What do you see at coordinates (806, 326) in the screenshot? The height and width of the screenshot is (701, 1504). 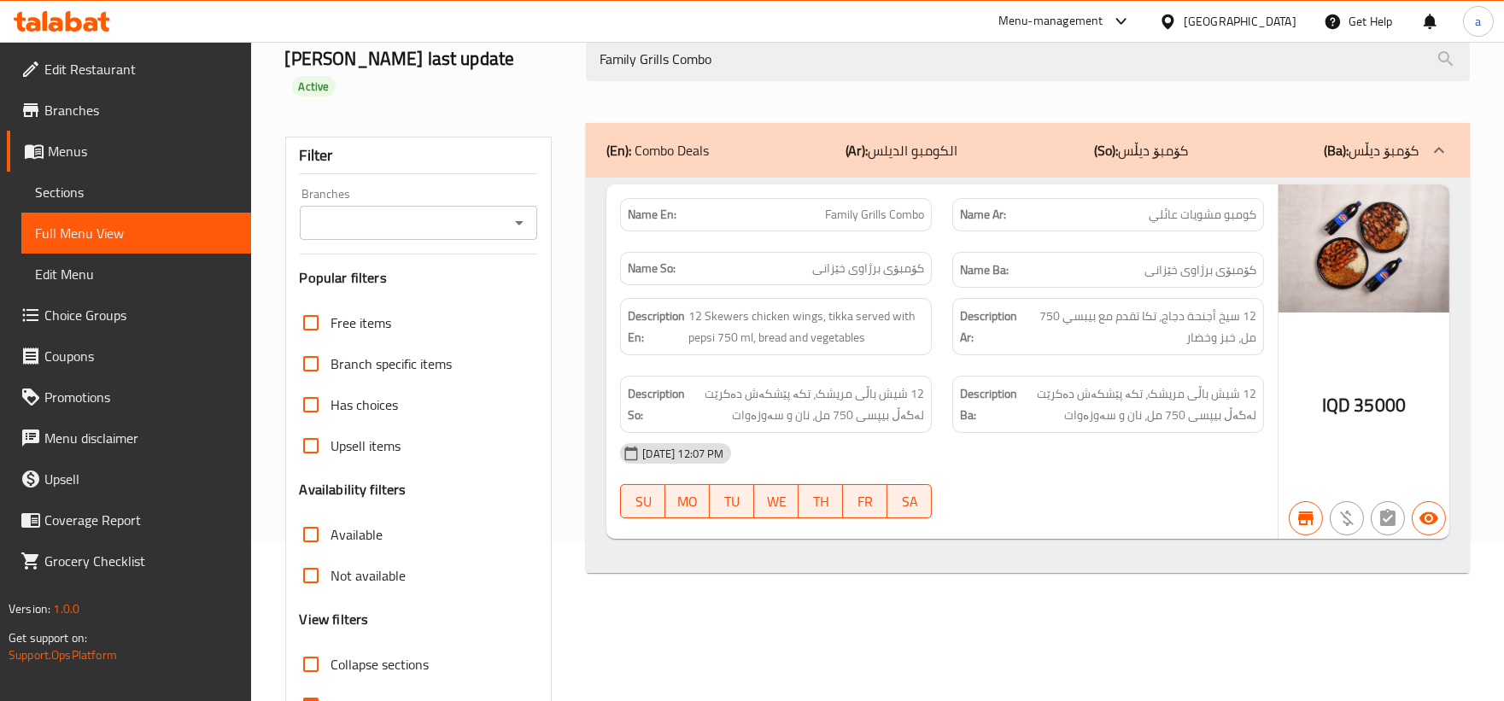 I see `span: 12 Skewers chicken wings, tikka served with pepsi 750 ml, bread and vegetables` at bounding box center [806, 326].